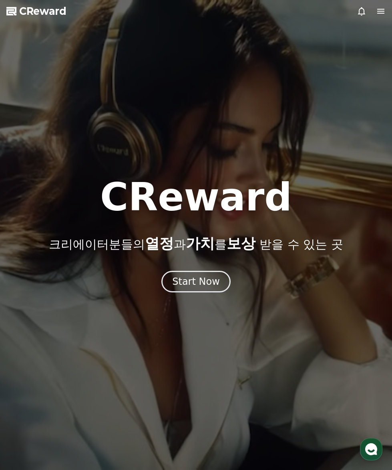 Image resolution: width=392 pixels, height=470 pixels. Describe the element at coordinates (128, 264) in the screenshot. I see `a: 설정` at that location.